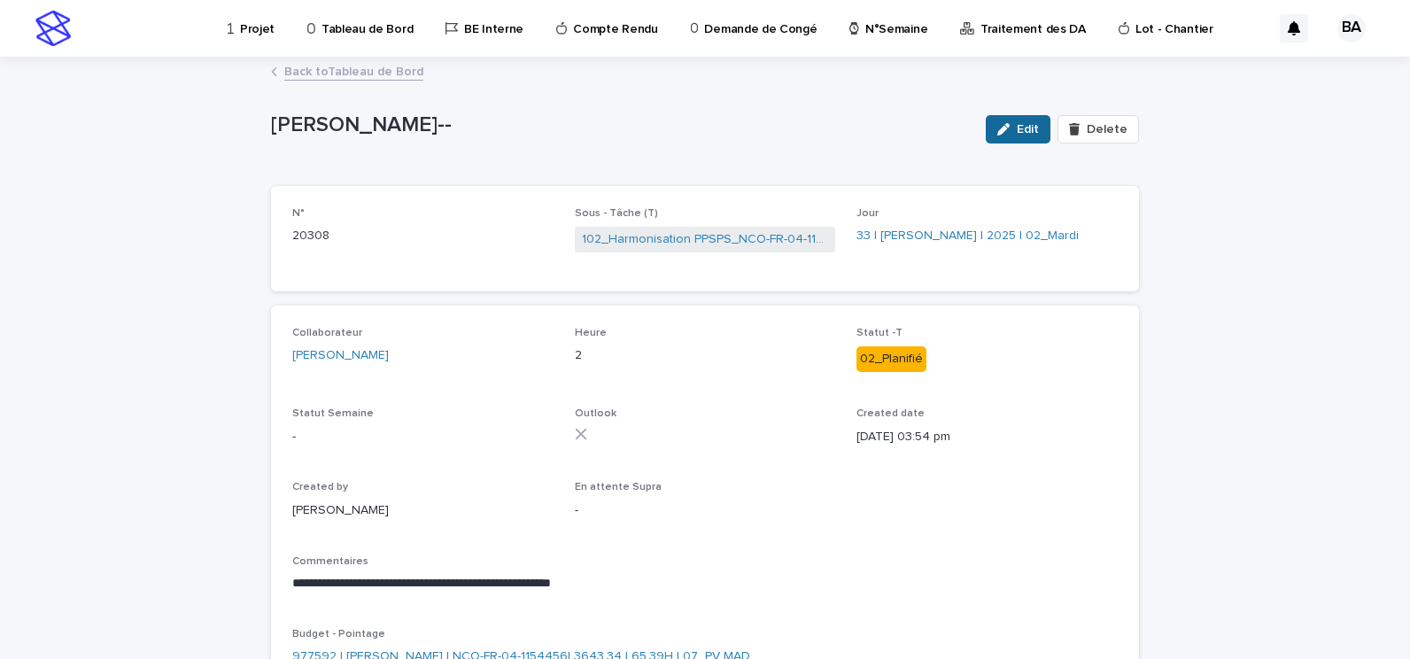 The height and width of the screenshot is (659, 1410). I want to click on span: N°, so click(299, 213).